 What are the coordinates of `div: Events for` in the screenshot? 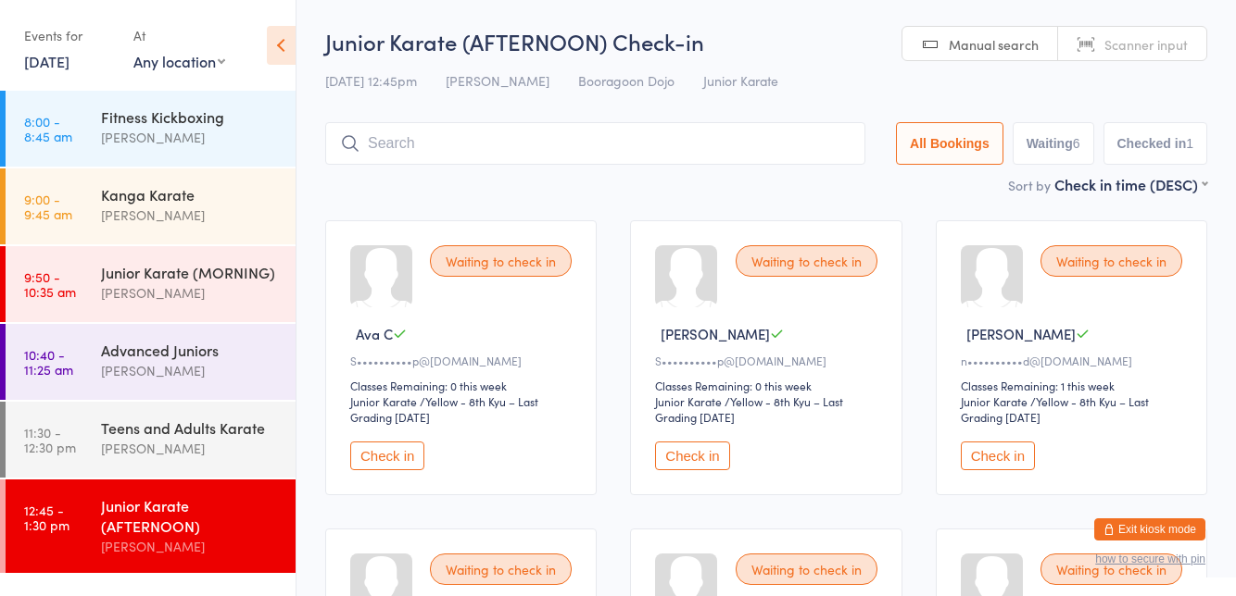 It's located at (69, 35).